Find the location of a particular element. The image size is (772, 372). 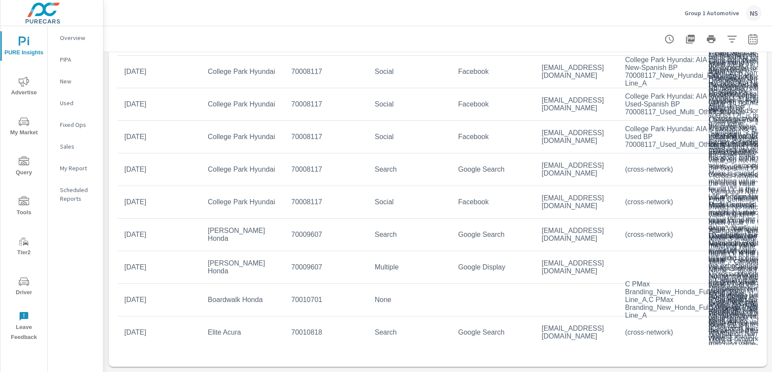

button: Select Date Range is located at coordinates (753, 39).